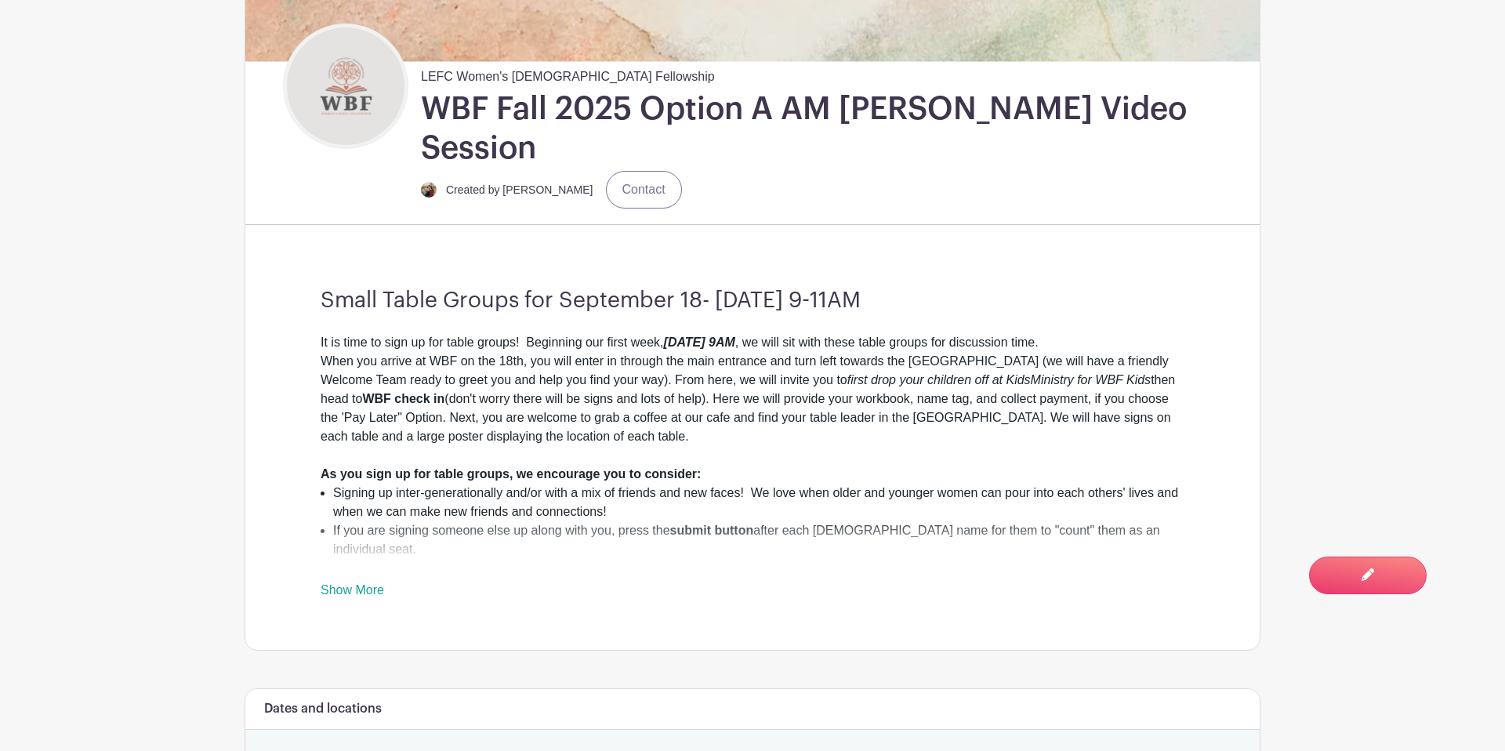 The width and height of the screenshot is (1505, 751). Describe the element at coordinates (998, 379) in the screenshot. I see `em: first drop your children off at KidsMinistry for WBF Kids` at that location.